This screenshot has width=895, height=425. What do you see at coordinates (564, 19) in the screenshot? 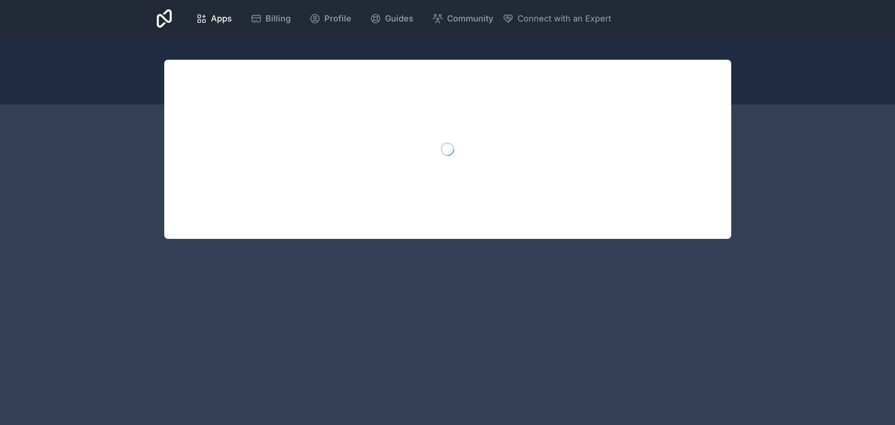
I see `span: Connect with an Expert` at bounding box center [564, 19].